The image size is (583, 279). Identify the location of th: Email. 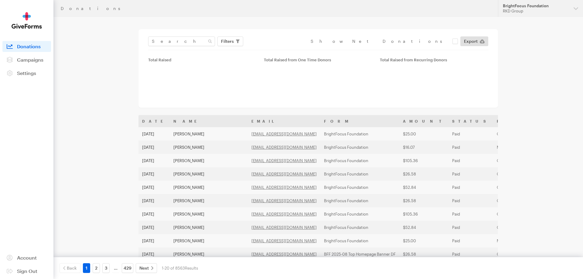
(284, 121).